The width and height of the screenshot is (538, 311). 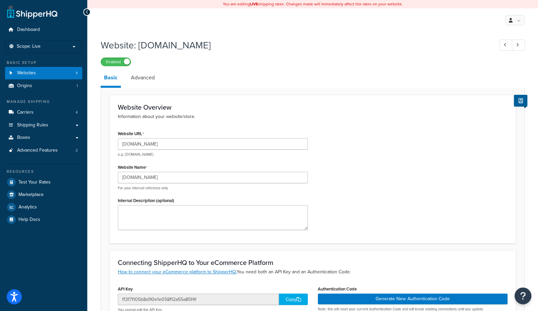 What do you see at coordinates (33, 125) in the screenshot?
I see `span: Shipping Rules` at bounding box center [33, 125].